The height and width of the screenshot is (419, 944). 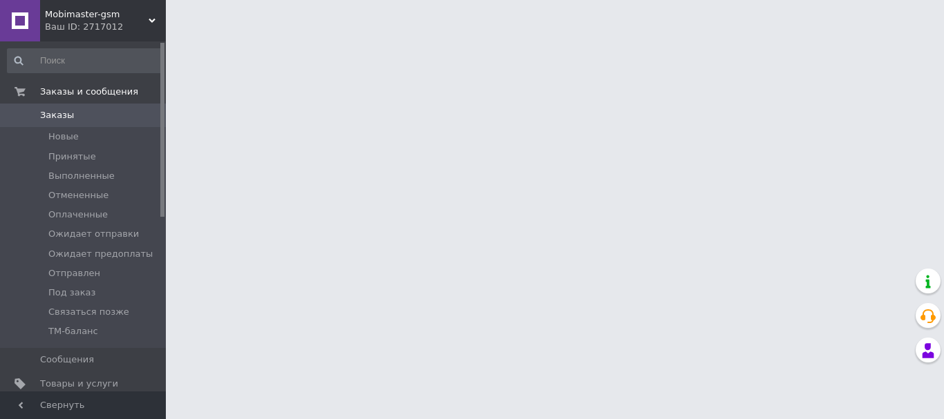 I want to click on span: Mobimaster-gsm, so click(x=97, y=15).